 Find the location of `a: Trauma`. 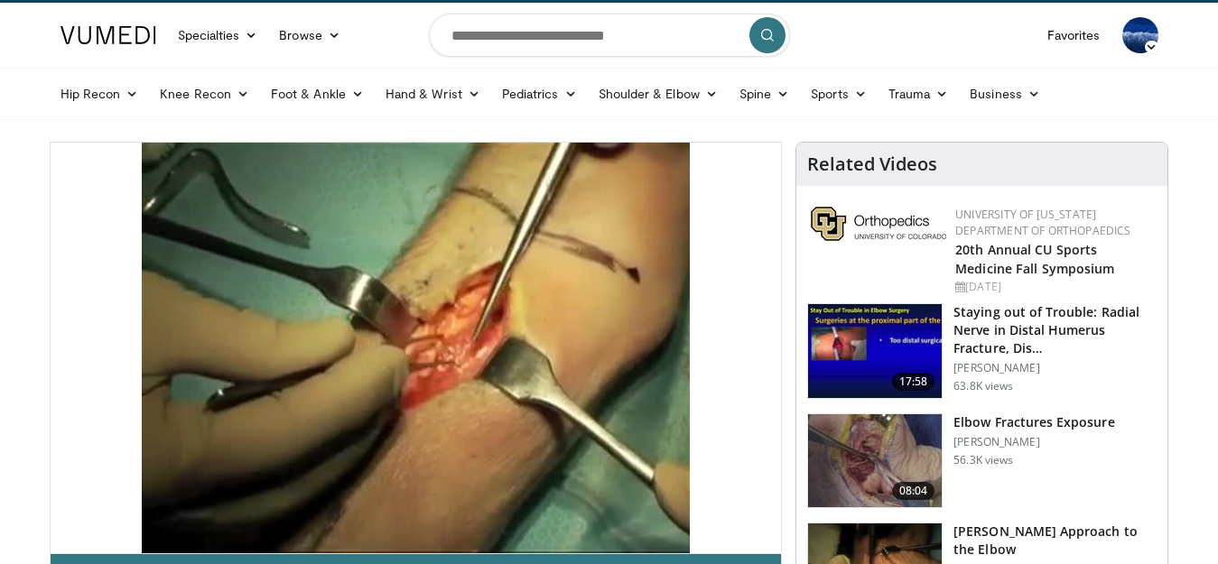

a: Trauma is located at coordinates (918, 94).